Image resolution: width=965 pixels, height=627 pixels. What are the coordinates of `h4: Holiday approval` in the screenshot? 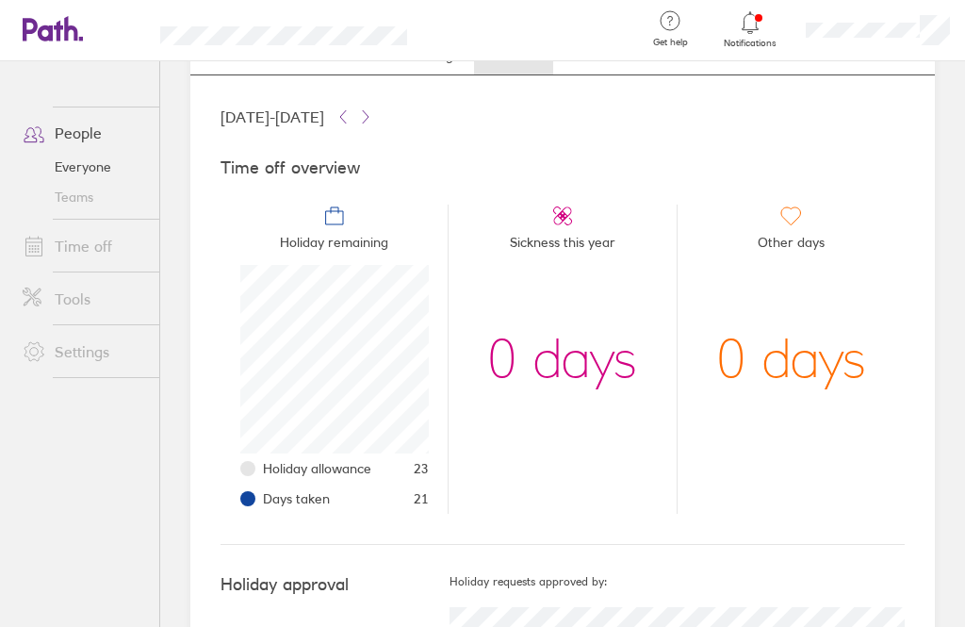 It's located at (335, 584).